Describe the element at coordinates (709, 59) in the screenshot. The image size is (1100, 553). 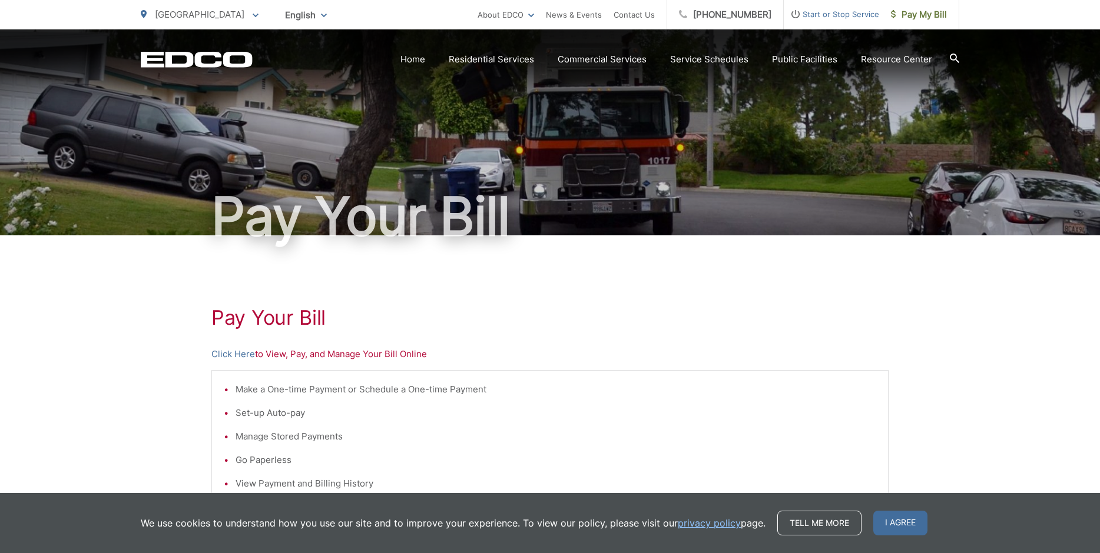
I see `a: Service Schedules` at that location.